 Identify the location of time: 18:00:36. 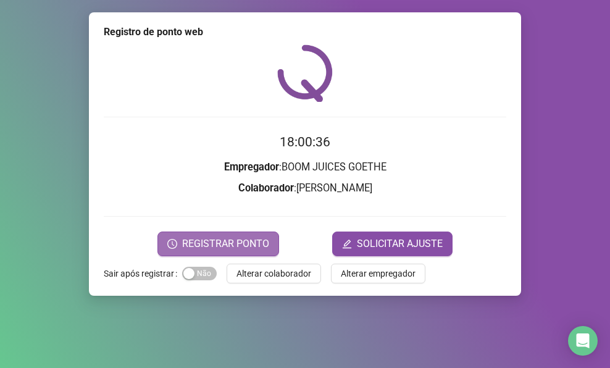
(305, 142).